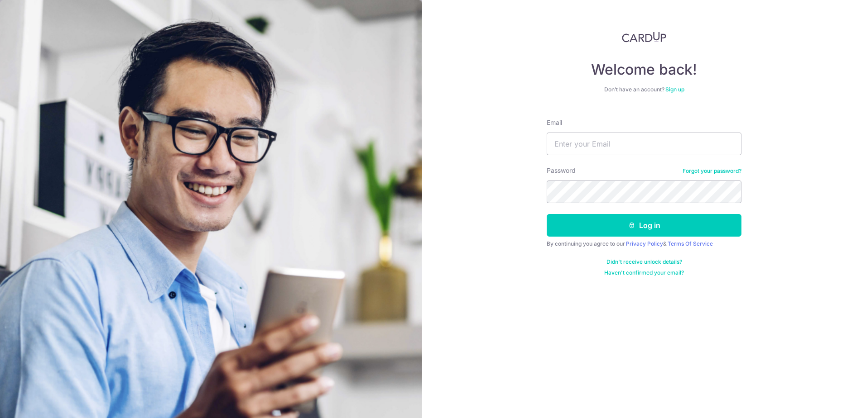  I want to click on div: Don’t have an account?, so click(644, 90).